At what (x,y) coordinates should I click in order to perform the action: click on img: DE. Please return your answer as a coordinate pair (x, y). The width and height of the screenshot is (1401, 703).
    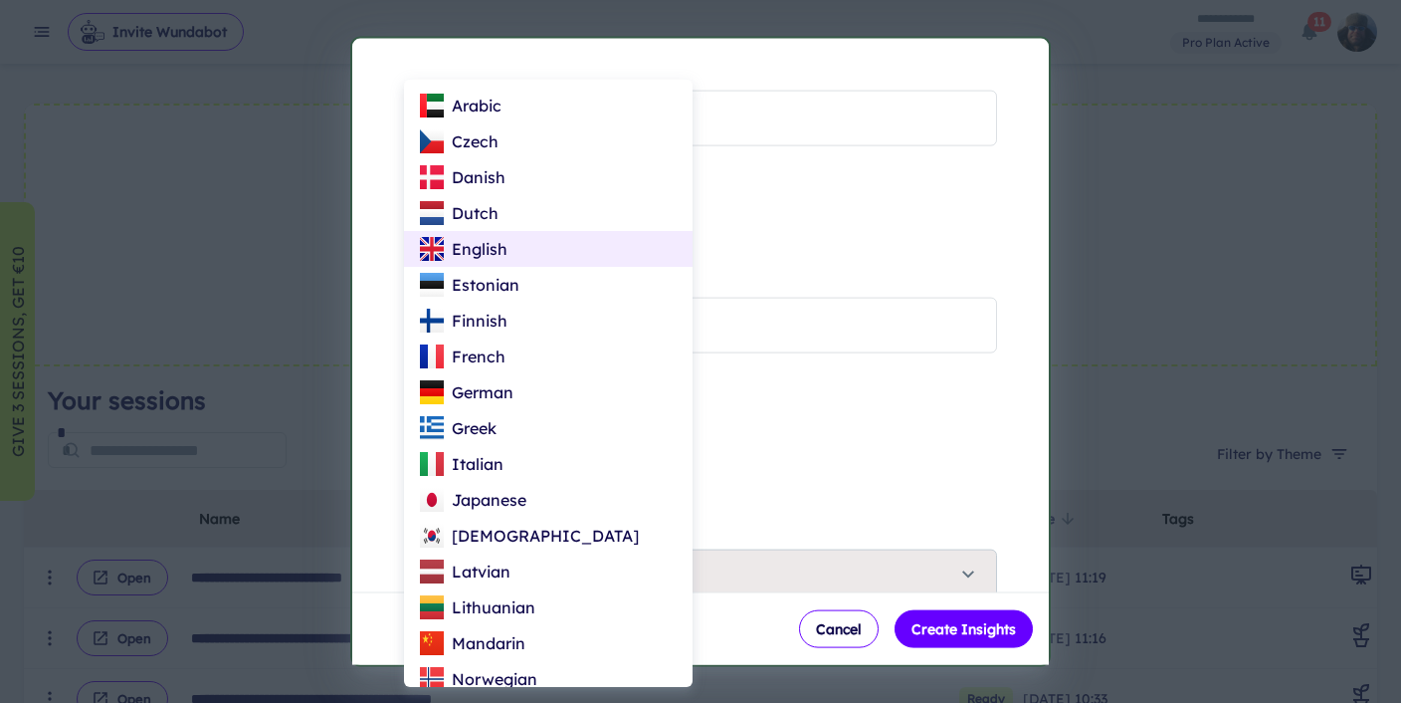
    Looking at the image, I should click on (432, 392).